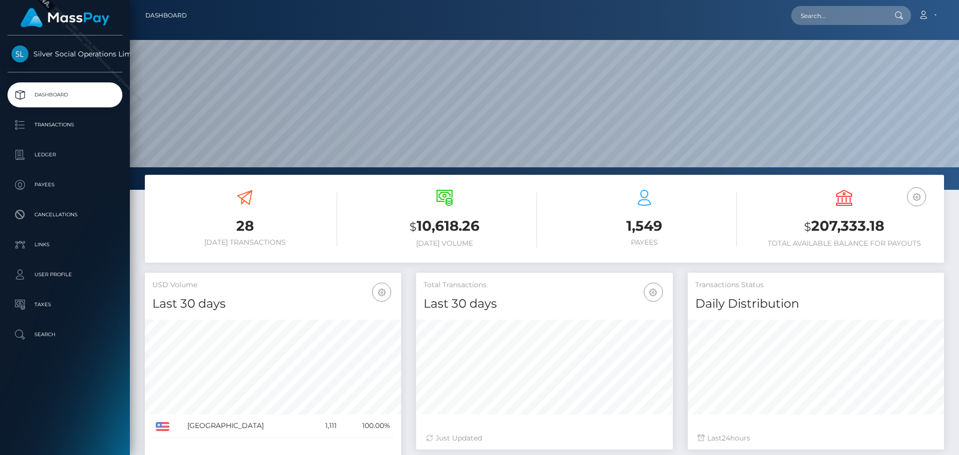  I want to click on h3: 28, so click(245, 226).